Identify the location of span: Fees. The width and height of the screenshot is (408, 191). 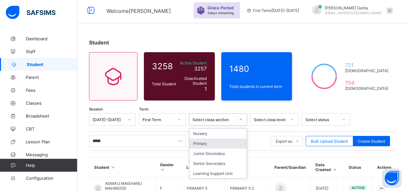
(52, 90).